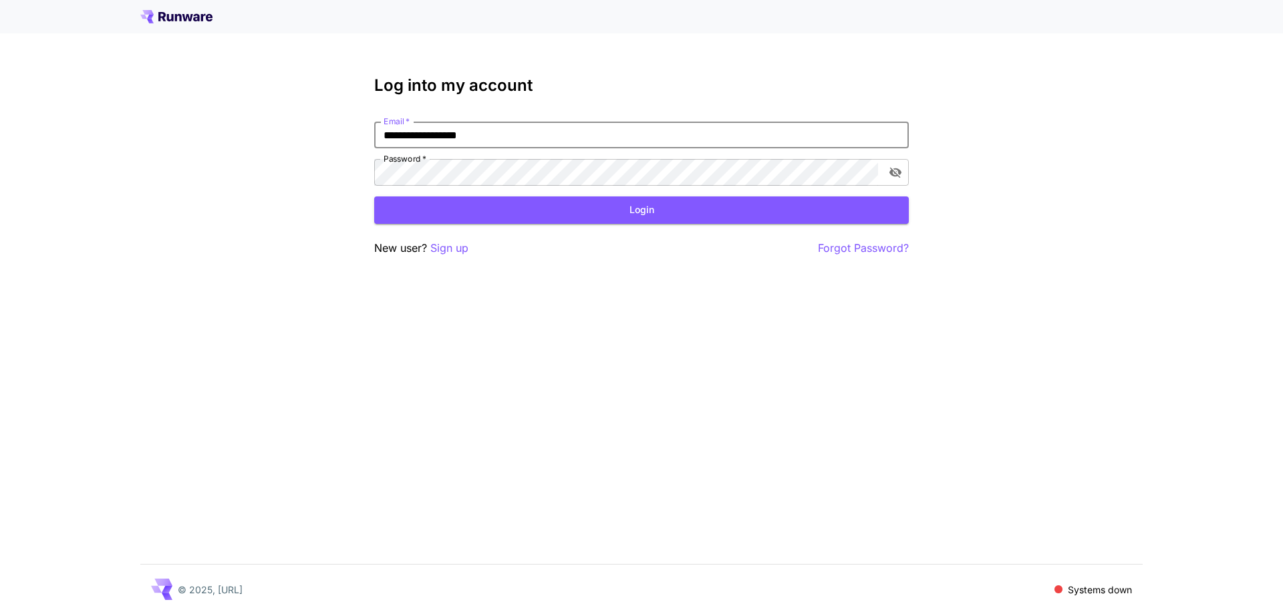  Describe the element at coordinates (863, 248) in the screenshot. I see `button: Forgot Password?` at that location.